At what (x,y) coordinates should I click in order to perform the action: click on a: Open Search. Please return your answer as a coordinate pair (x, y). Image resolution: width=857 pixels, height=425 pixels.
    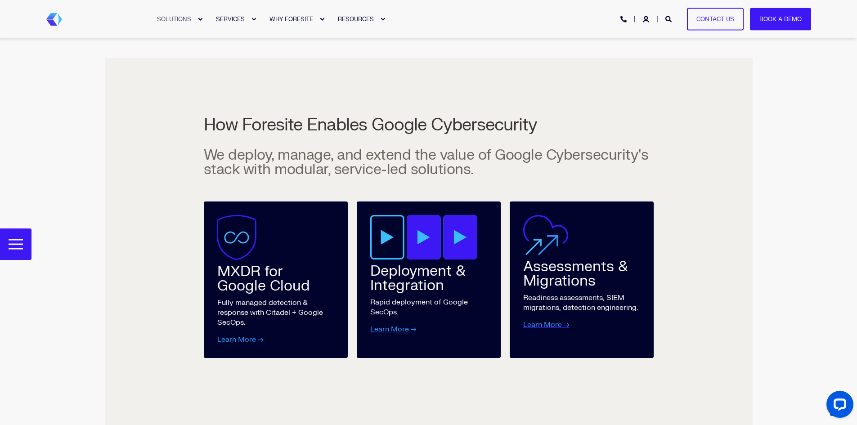
    Looking at the image, I should click on (669, 18).